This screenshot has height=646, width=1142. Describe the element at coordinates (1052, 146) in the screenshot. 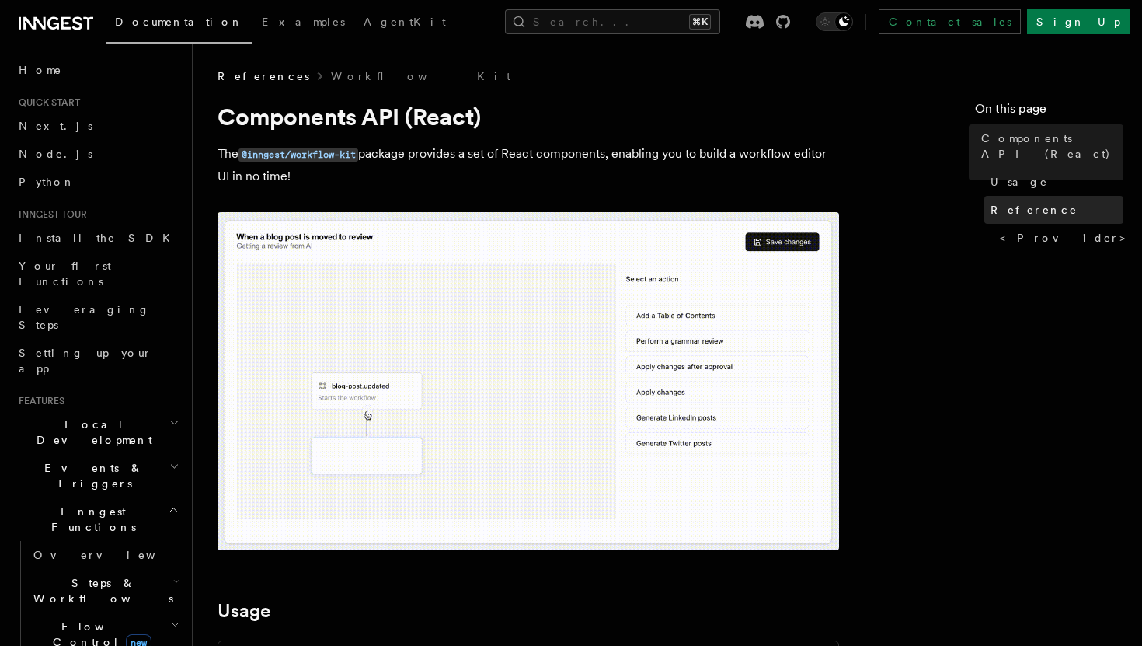

I see `span: Components API (React)` at that location.